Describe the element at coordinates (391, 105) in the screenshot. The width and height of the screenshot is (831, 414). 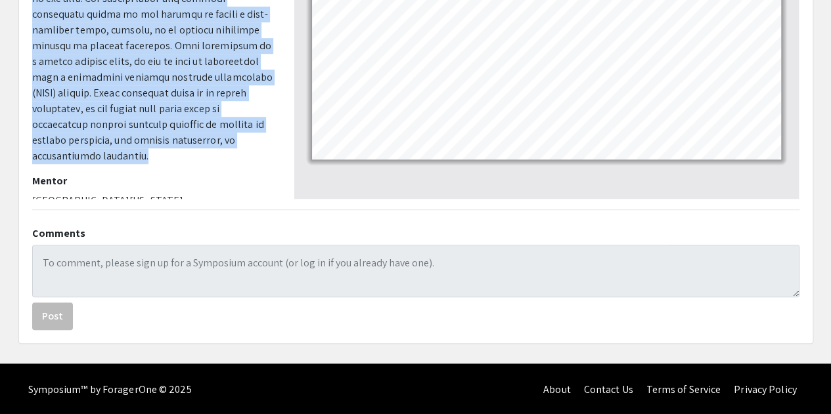
I see `a: http://www.azonano.com/article.aspx?ArticleID=6704` at that location.